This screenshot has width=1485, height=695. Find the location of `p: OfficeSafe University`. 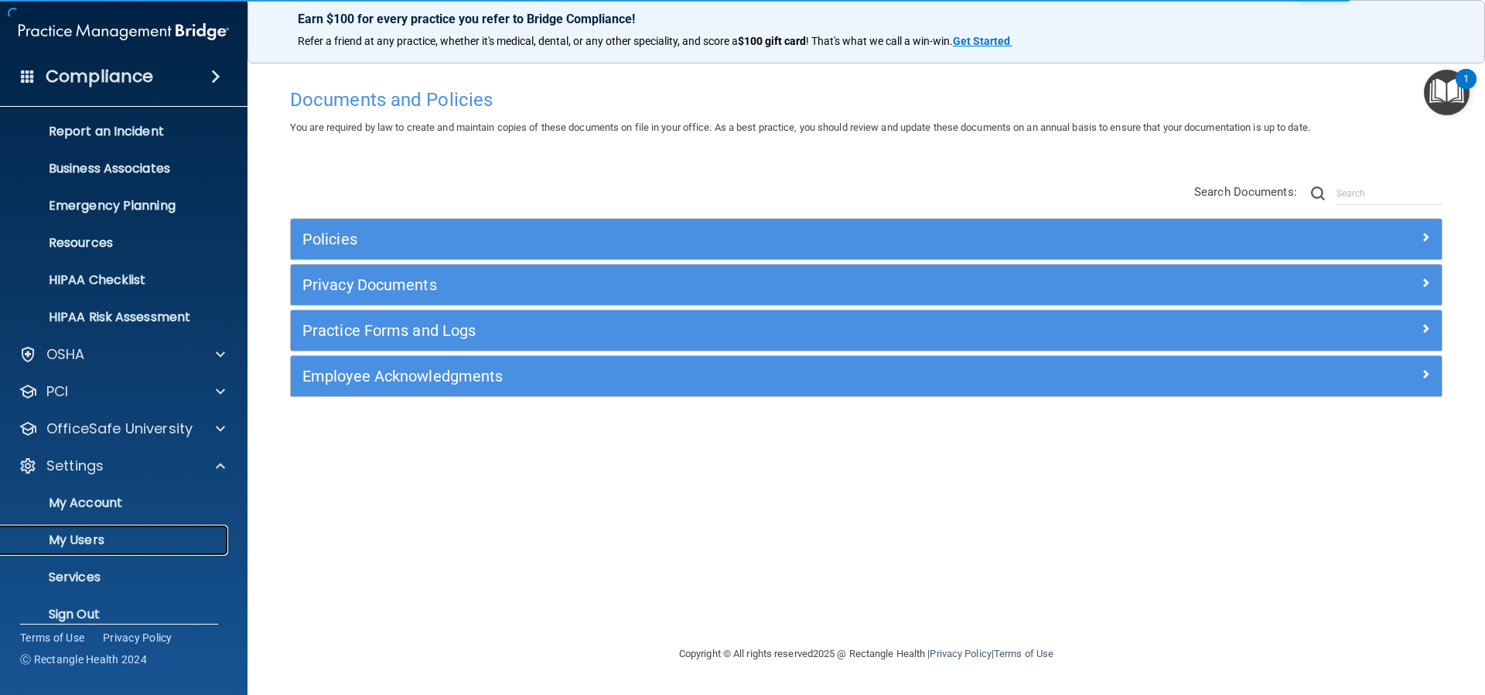

p: OfficeSafe University is located at coordinates (119, 429).